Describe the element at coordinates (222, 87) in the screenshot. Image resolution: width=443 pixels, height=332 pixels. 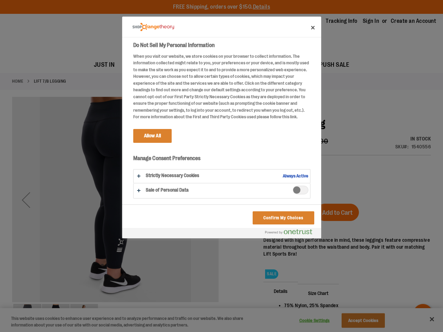
I see `div: When you visit our website, we store cookies on your browser to collect information. The informat...` at that location.